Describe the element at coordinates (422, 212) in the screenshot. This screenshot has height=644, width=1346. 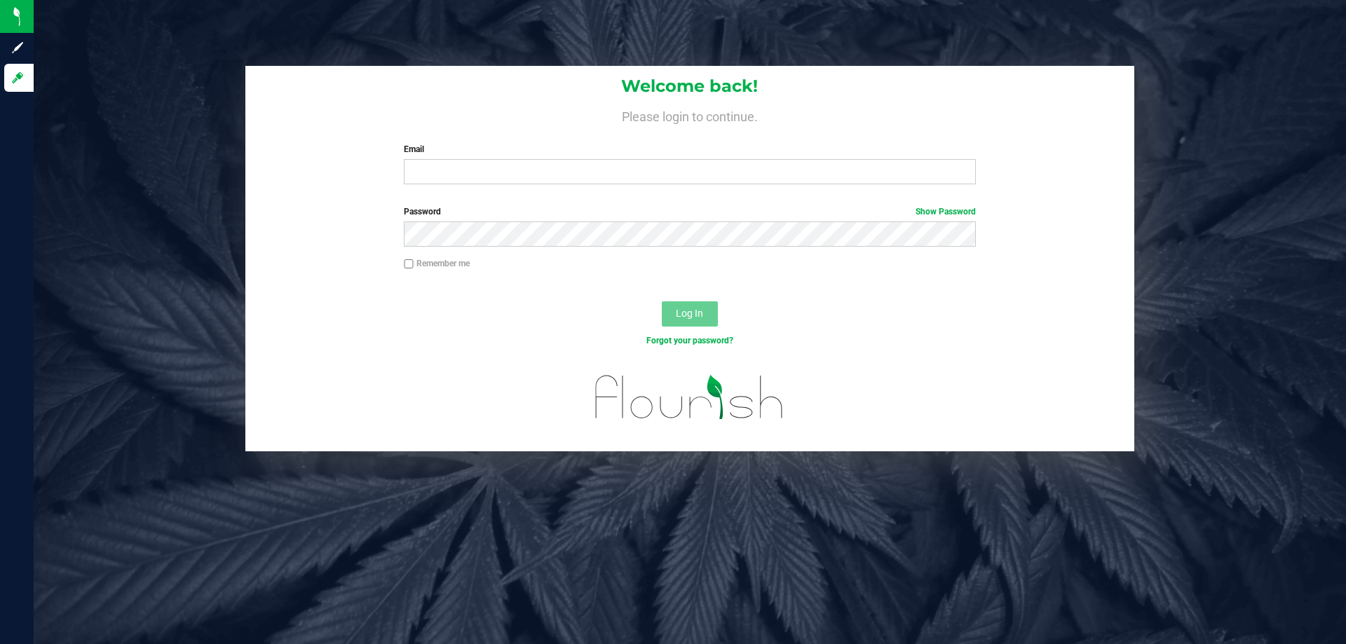
I see `span: Password` at that location.